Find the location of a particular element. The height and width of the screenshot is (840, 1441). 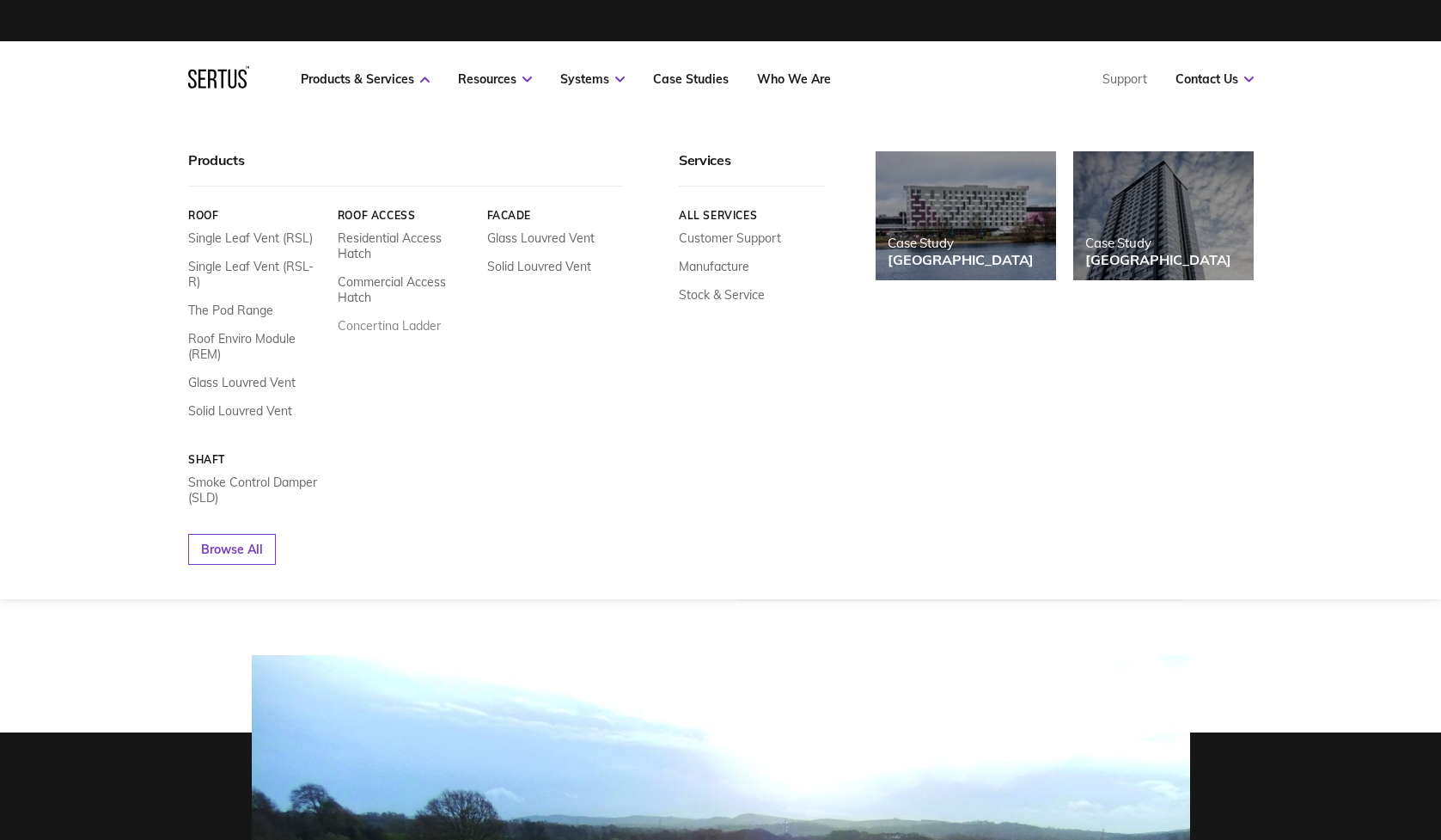

a: Support is located at coordinates (1125, 79).